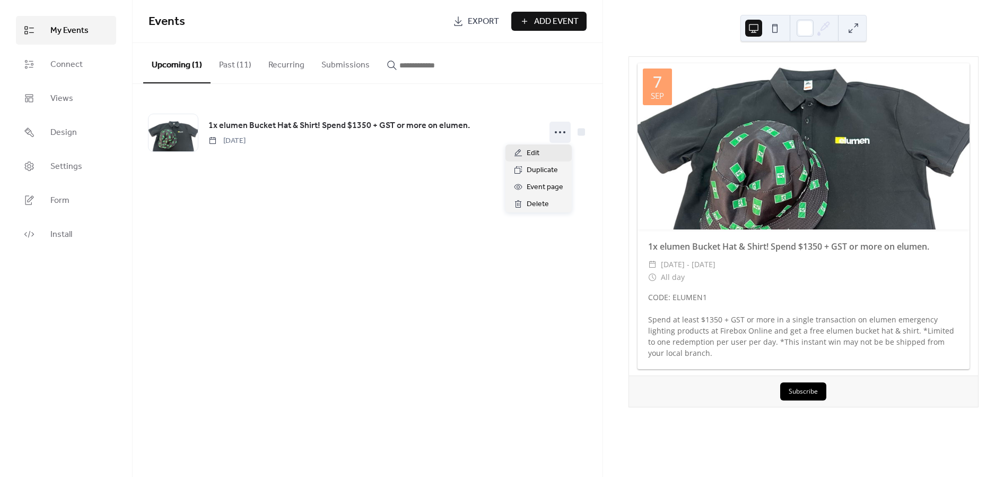  What do you see at coordinates (549, 21) in the screenshot?
I see `a: Add Event` at bounding box center [549, 21].